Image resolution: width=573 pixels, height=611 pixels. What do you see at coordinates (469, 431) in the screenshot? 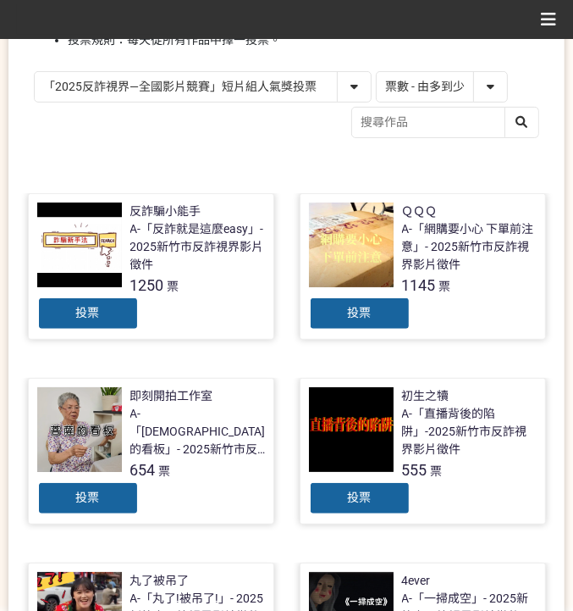
I see `div: A-「直播背後的陷阱」-2025新竹市反詐視界影片徵件` at bounding box center [469, 431].